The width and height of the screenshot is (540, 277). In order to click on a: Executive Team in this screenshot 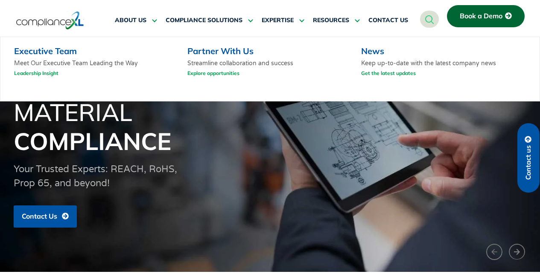, I will do `click(45, 51)`.